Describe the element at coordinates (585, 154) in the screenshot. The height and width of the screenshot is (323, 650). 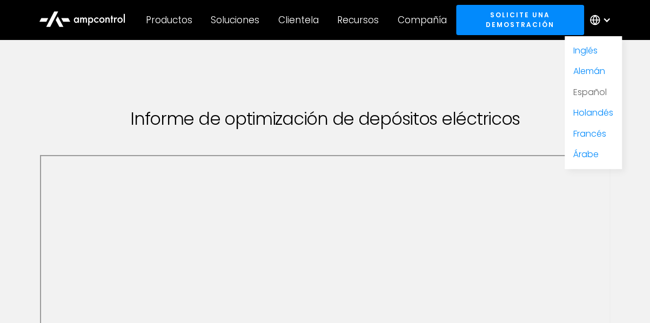
I see `a: Árabe` at that location.